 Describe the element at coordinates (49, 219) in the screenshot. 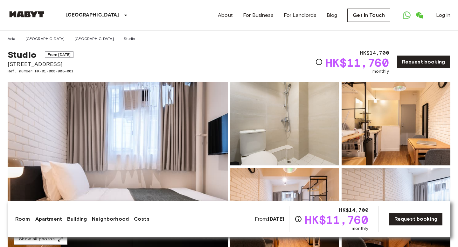

I see `a: Apartment` at that location.